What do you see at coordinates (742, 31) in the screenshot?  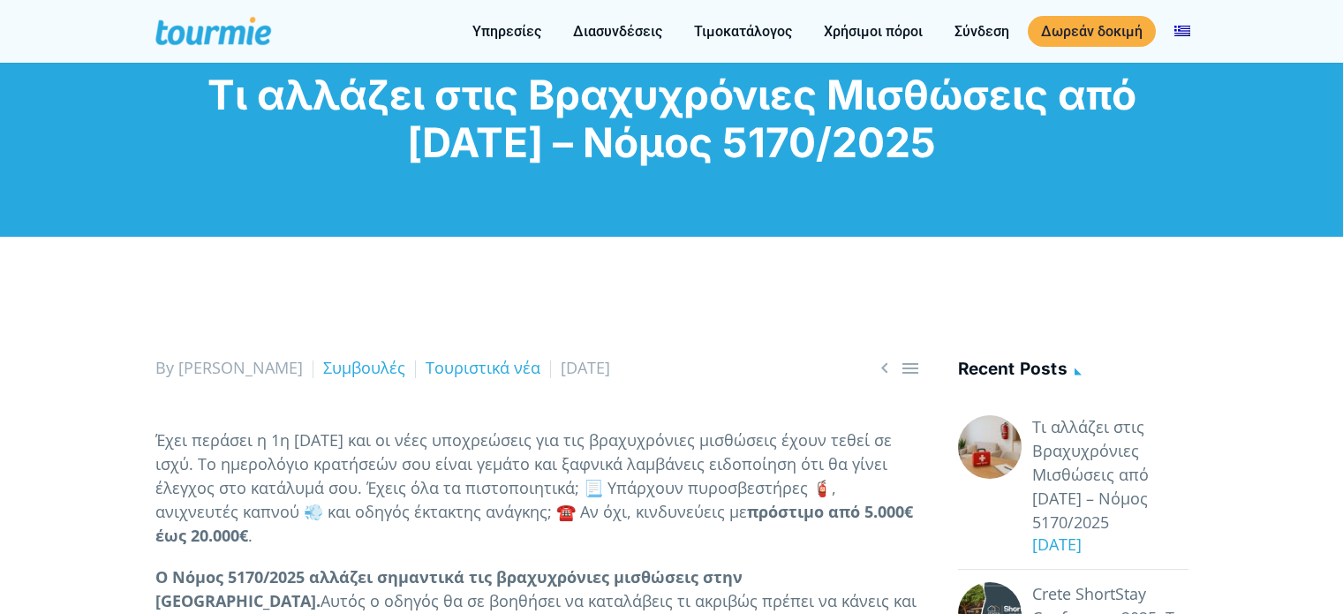 I see `a: Τιμοκατάλογος` at bounding box center [742, 31].